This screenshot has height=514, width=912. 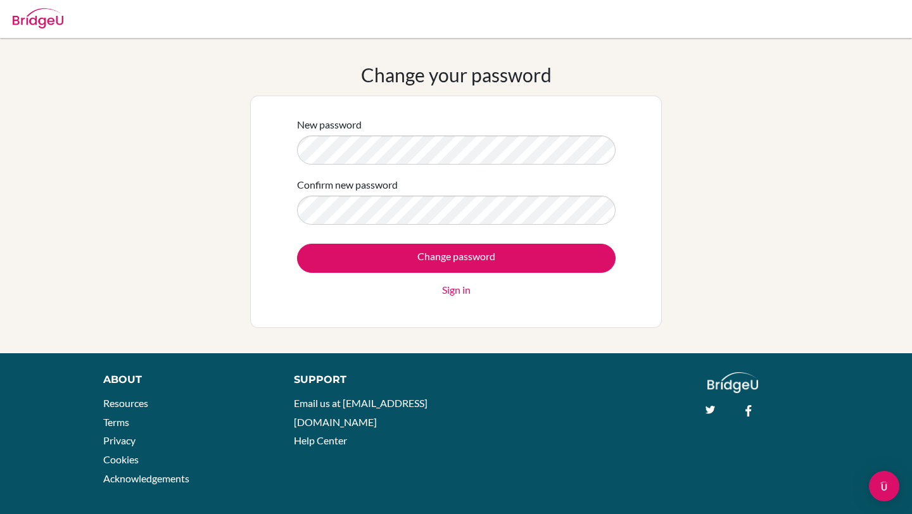 I want to click on div: Open Intercom Messenger, so click(x=884, y=486).